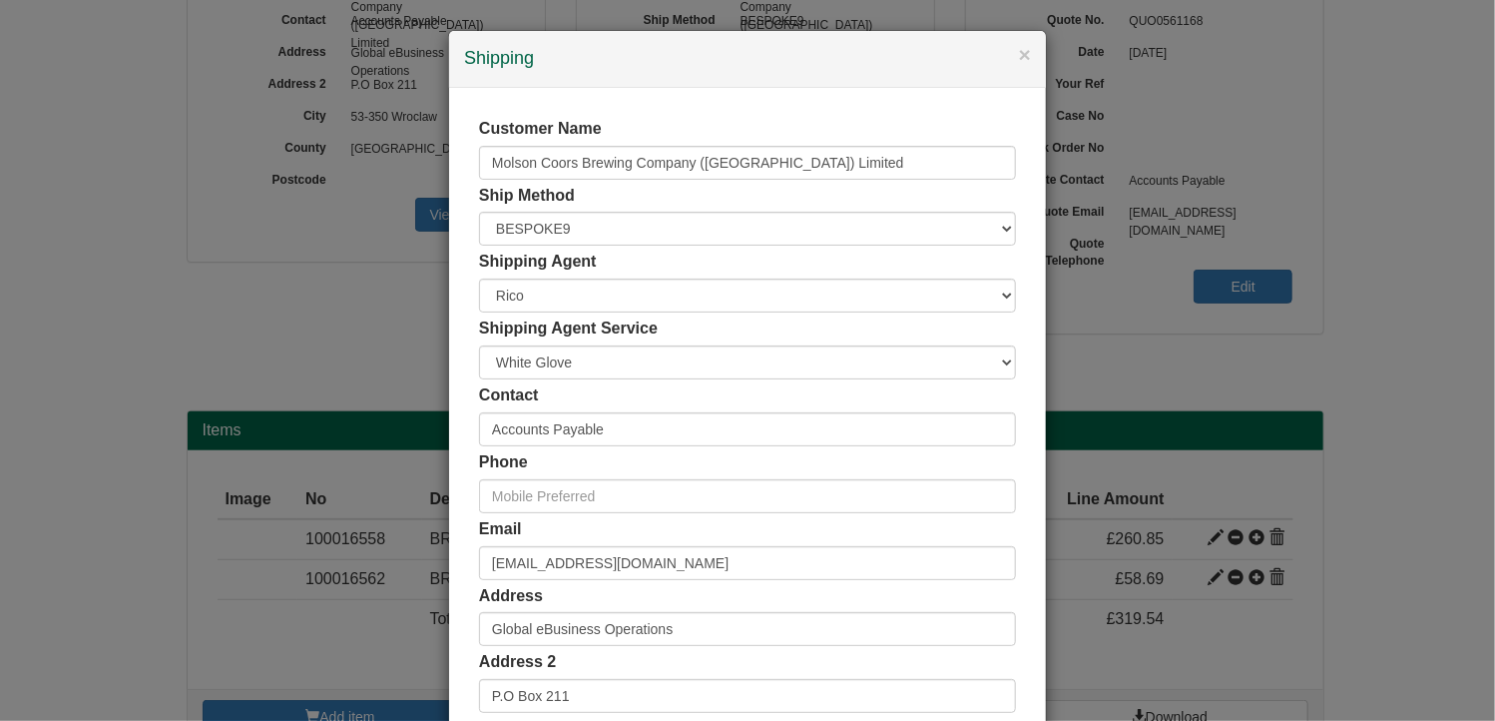 This screenshot has width=1495, height=721. What do you see at coordinates (503, 462) in the screenshot?
I see `label: Phone` at bounding box center [503, 462].